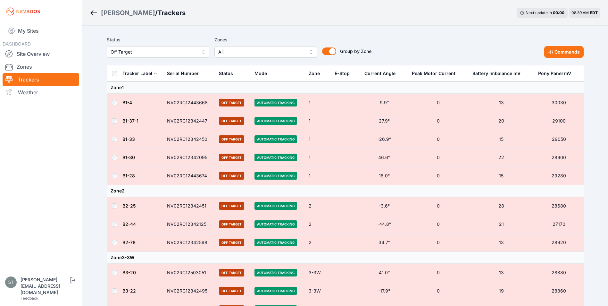 This screenshot has width=608, height=306. What do you see at coordinates (559, 103) in the screenshot?
I see `td: 30030` at bounding box center [559, 103].